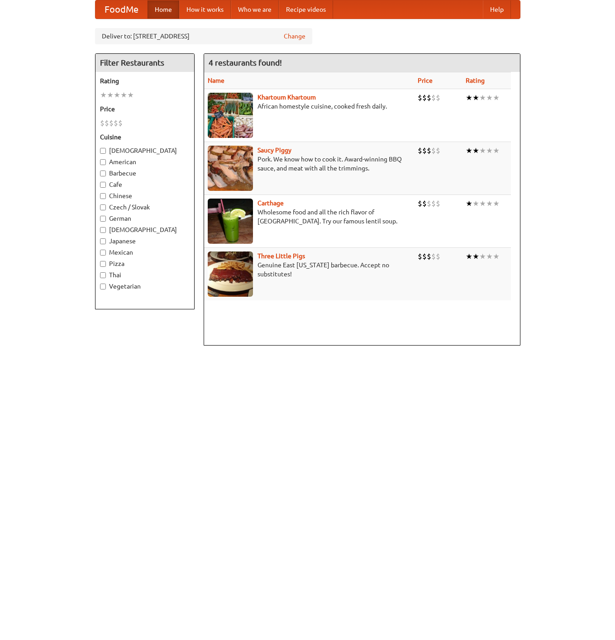 This screenshot has width=615, height=640. Describe the element at coordinates (145, 219) in the screenshot. I see `label: German` at that location.